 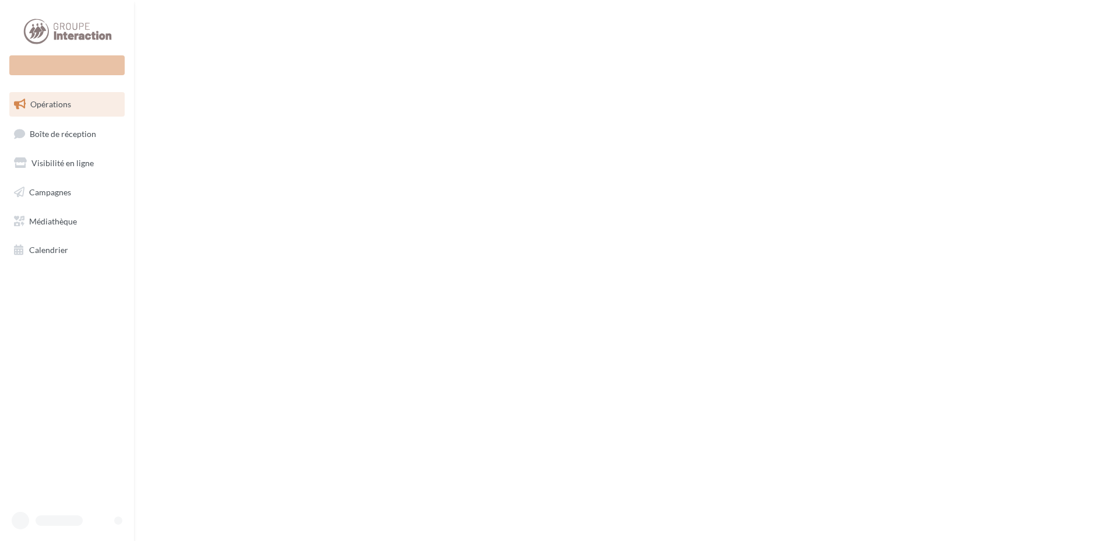 I want to click on a: Campagnes, so click(x=67, y=192).